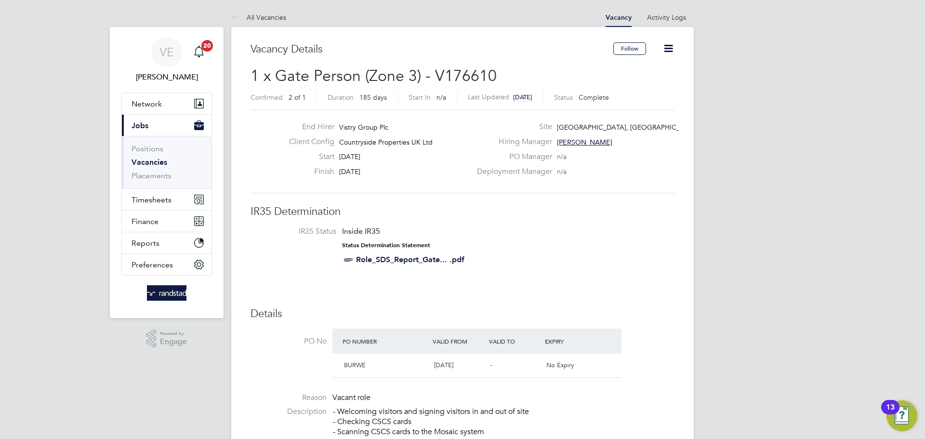  I want to click on span: Reports, so click(145, 243).